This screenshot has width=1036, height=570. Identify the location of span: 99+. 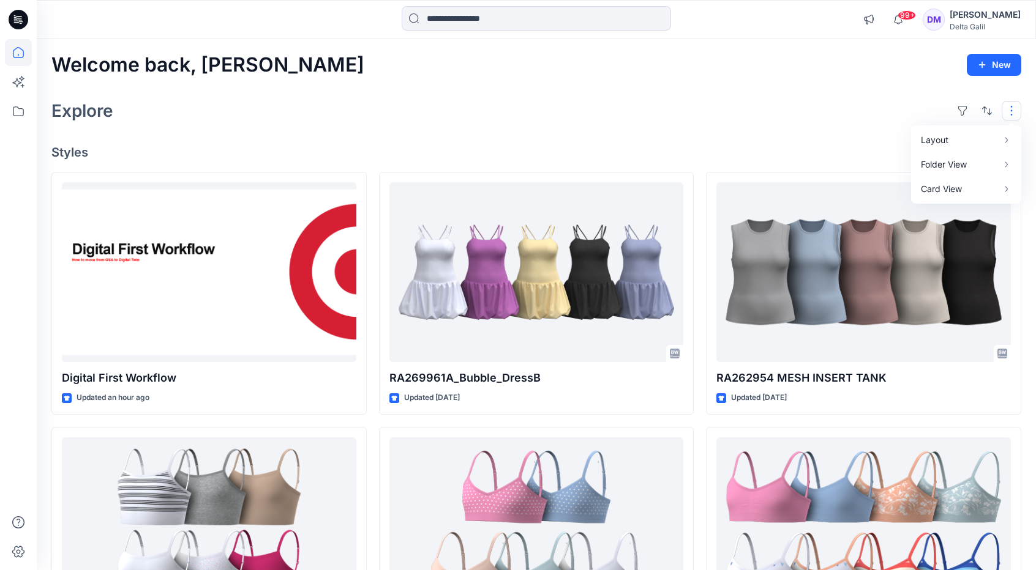
(906, 15).